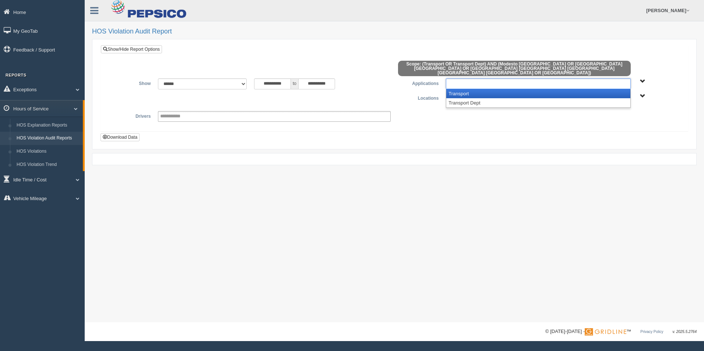  What do you see at coordinates (684, 332) in the screenshot?
I see `span: v. 2025.5.2764` at bounding box center [684, 332].